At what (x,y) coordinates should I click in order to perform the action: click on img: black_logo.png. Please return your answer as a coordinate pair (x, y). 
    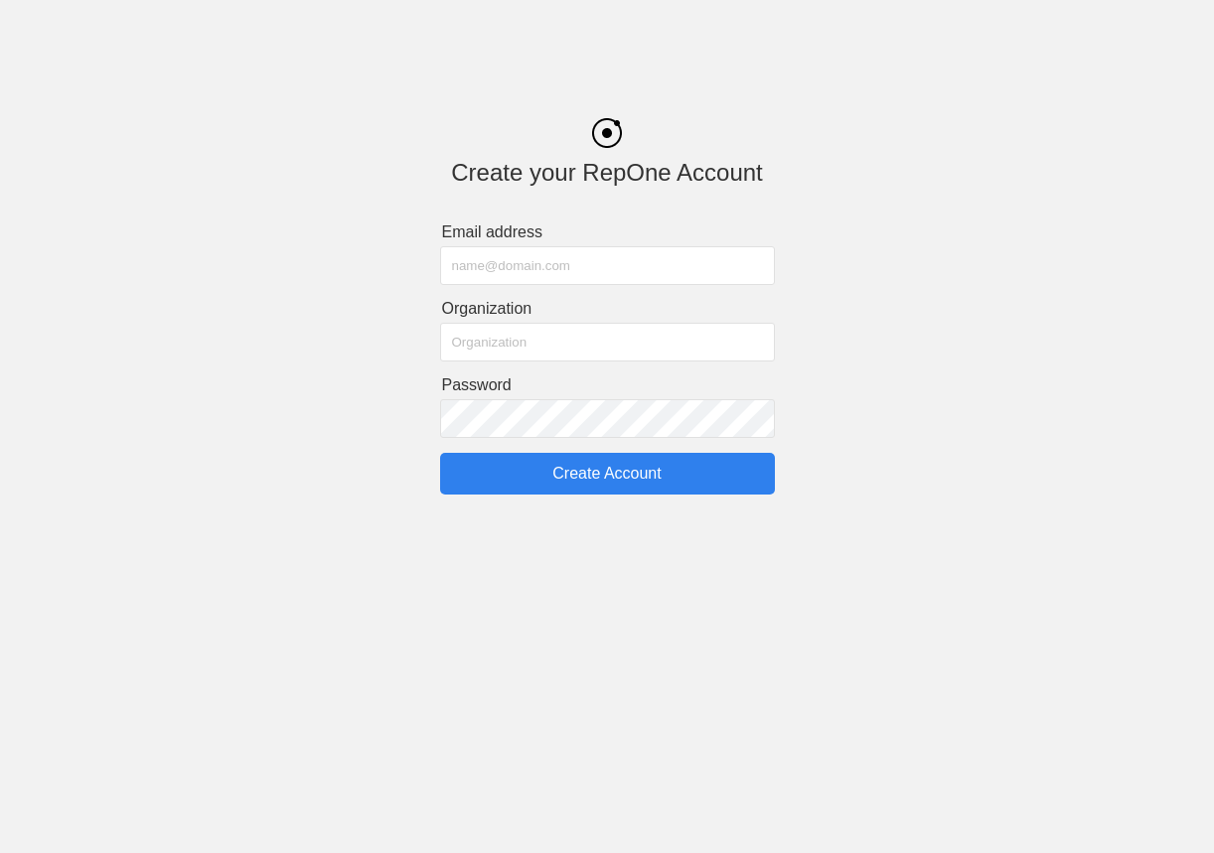
    Looking at the image, I should click on (607, 133).